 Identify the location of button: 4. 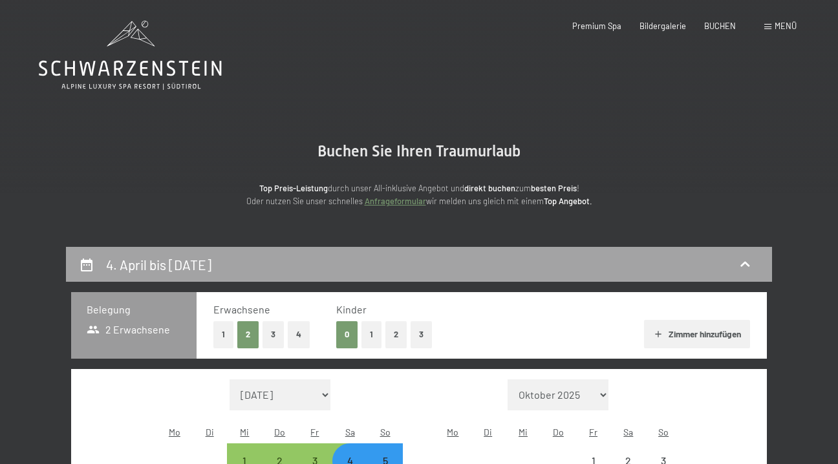
(299, 334).